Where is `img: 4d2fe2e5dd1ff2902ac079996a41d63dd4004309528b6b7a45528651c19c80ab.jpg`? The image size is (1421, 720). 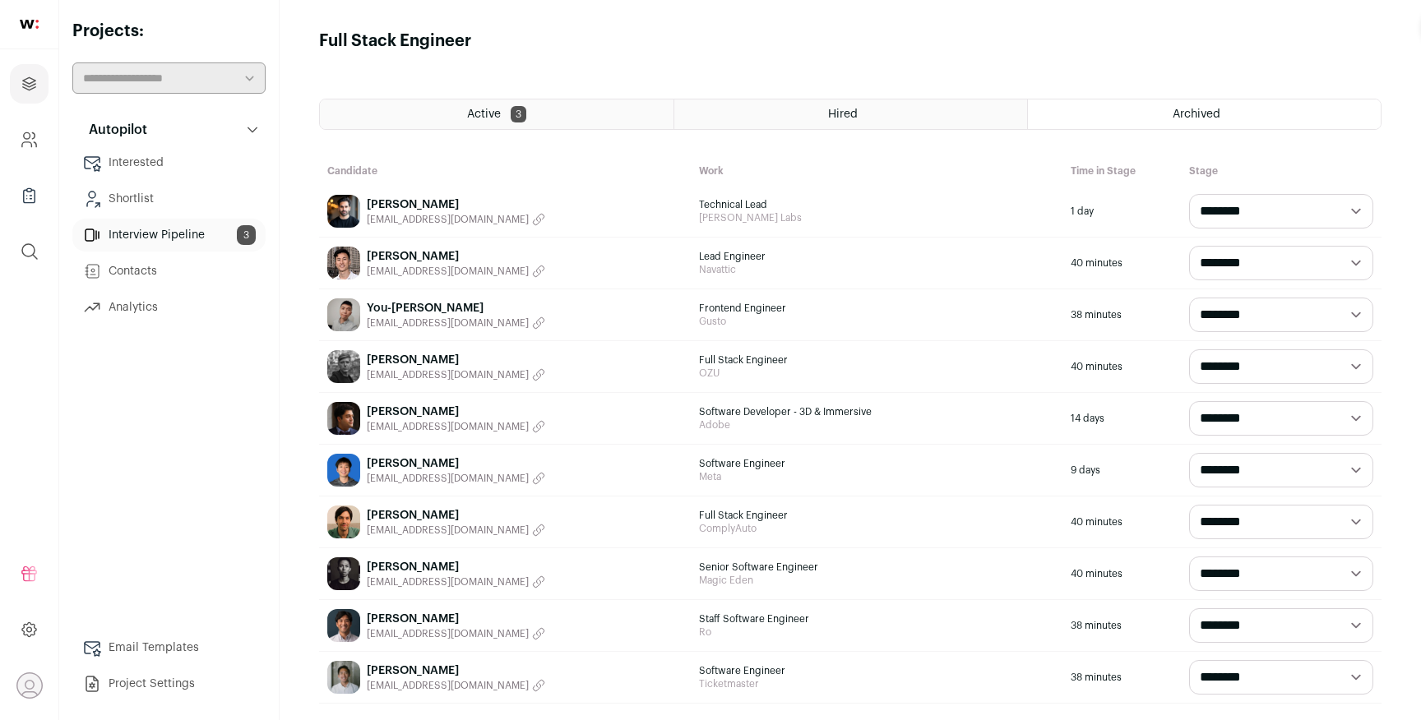 img: 4d2fe2e5dd1ff2902ac079996a41d63dd4004309528b6b7a45528651c19c80ab.jpg is located at coordinates (344, 418).